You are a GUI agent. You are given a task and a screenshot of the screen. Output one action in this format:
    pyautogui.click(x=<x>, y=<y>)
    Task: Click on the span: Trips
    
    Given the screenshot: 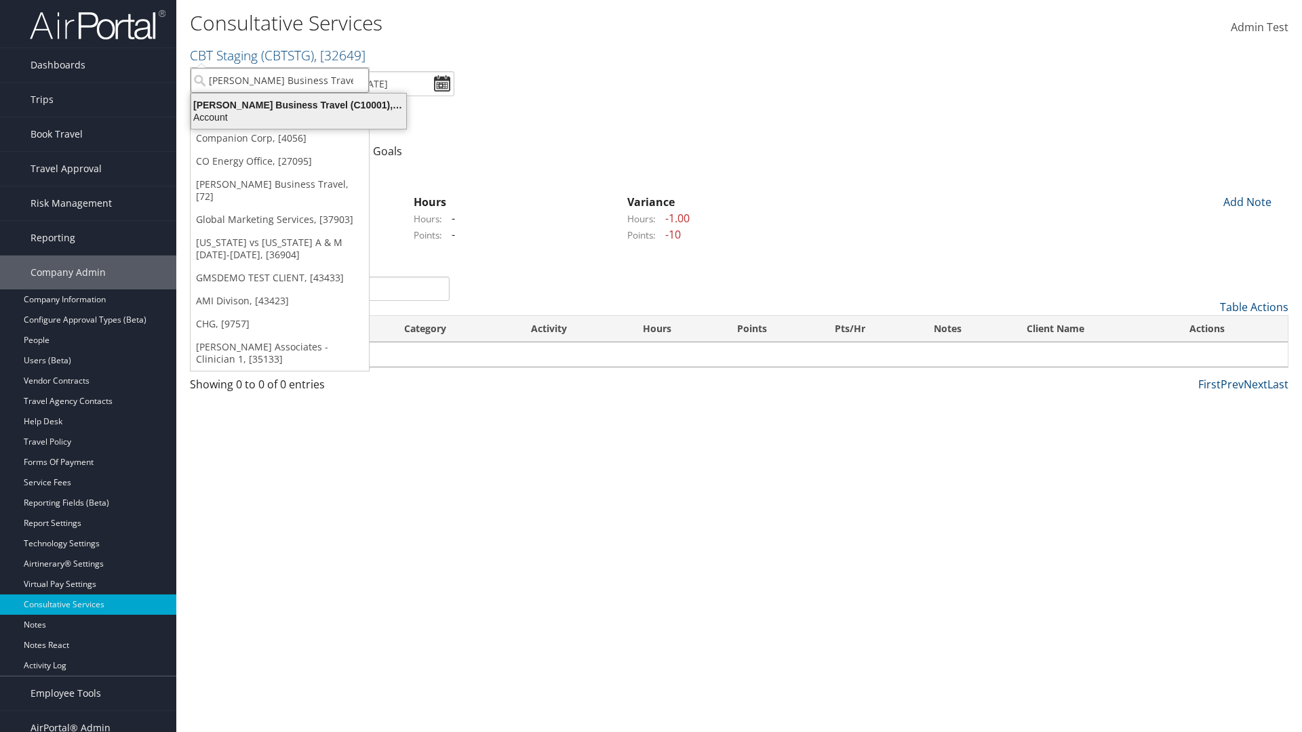 What is the action you would take?
    pyautogui.click(x=42, y=100)
    